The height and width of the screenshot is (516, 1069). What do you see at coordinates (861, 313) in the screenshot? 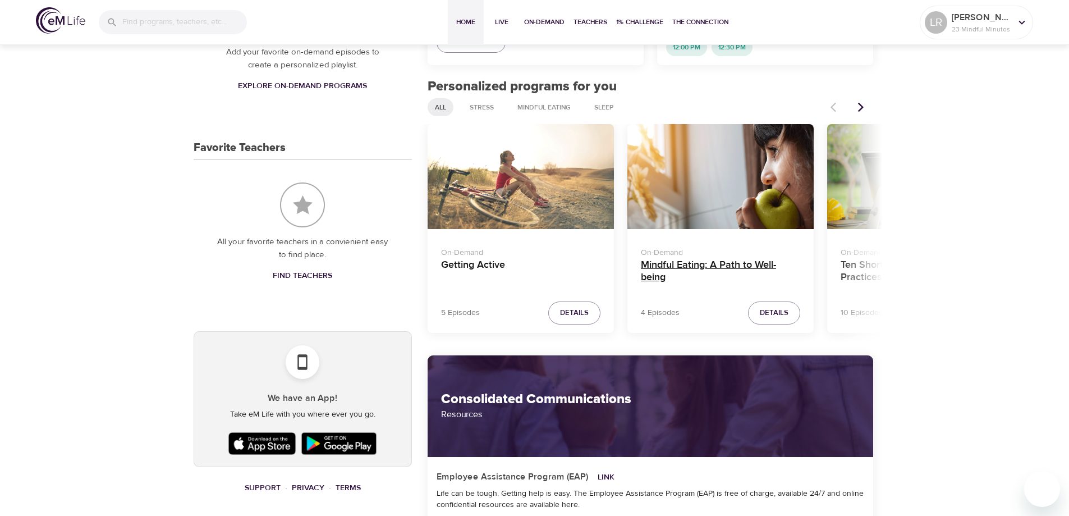
I see `p: 10 Episodes` at bounding box center [861, 313].